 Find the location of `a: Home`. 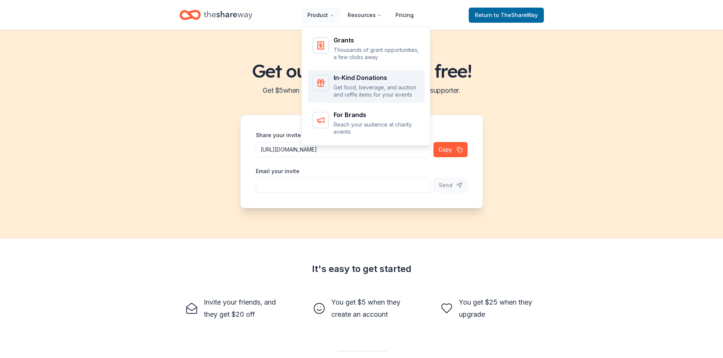

a: Home is located at coordinates (216, 15).